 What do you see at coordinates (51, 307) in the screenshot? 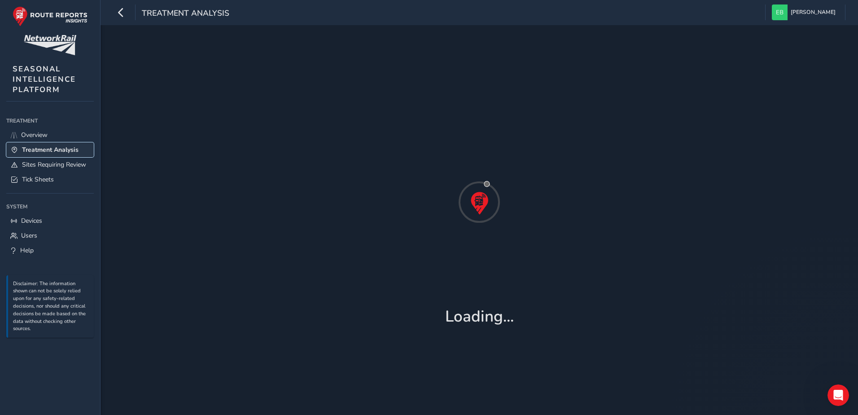
I see `p: Disclaimer: The information shown can not be solely relied upon for any safety-related decisions,...` at bounding box center [51, 307].